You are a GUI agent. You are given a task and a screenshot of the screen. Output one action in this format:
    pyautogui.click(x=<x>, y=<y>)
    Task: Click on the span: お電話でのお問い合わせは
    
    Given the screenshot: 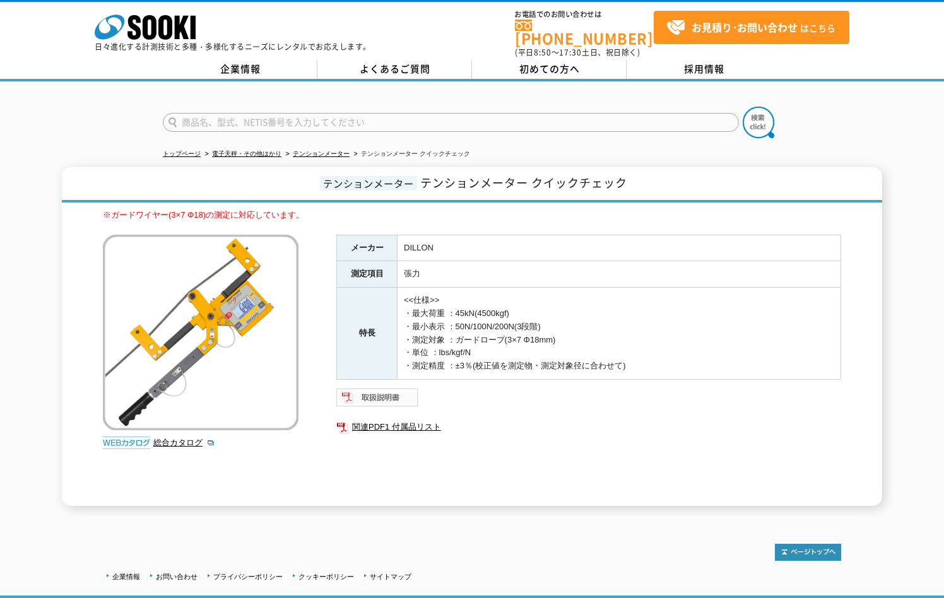 What is the action you would take?
    pyautogui.click(x=584, y=15)
    